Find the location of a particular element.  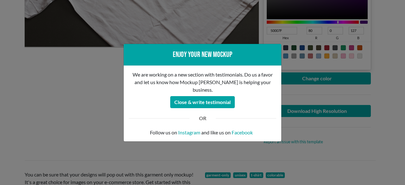

p: Follow us on and like us on is located at coordinates (203, 133).